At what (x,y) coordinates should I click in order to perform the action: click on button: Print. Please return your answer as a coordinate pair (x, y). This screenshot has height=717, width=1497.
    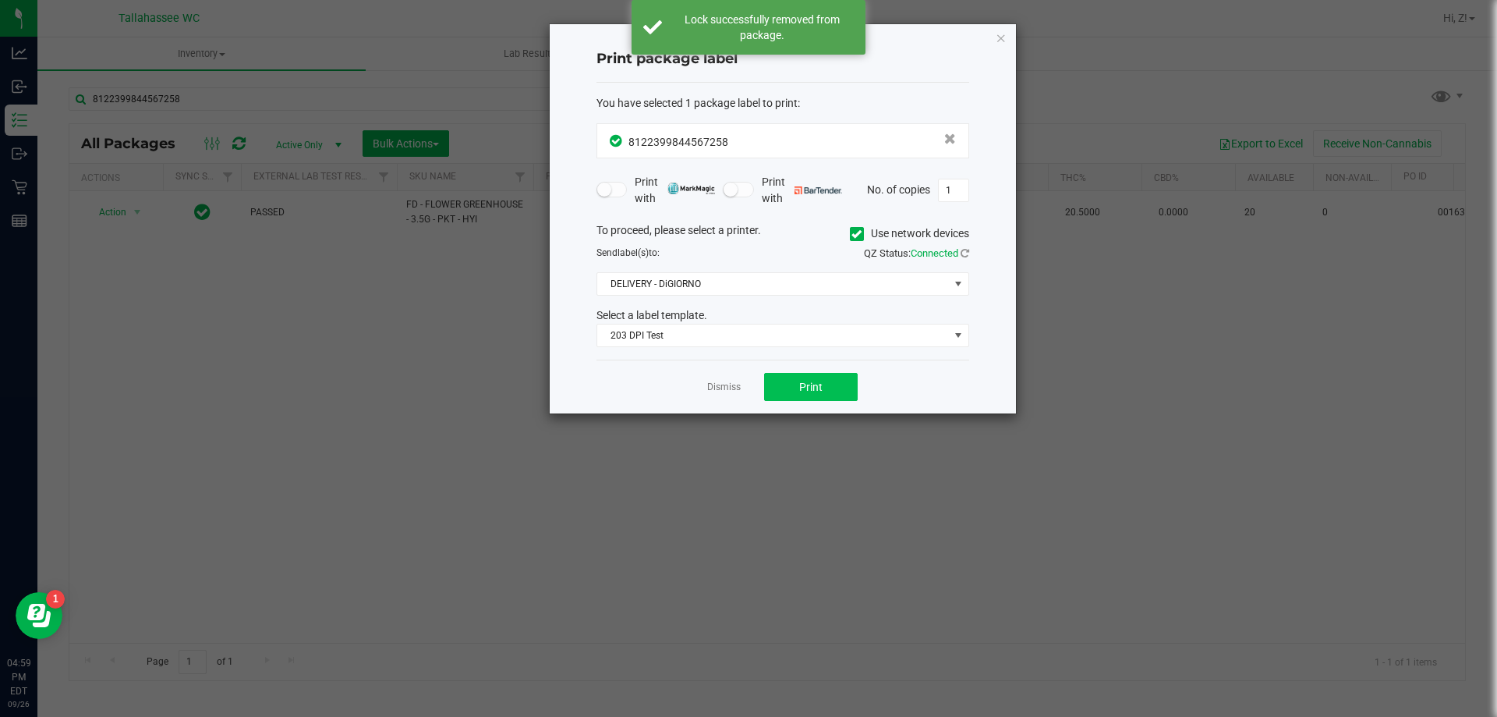
    Looking at the image, I should click on (811, 387).